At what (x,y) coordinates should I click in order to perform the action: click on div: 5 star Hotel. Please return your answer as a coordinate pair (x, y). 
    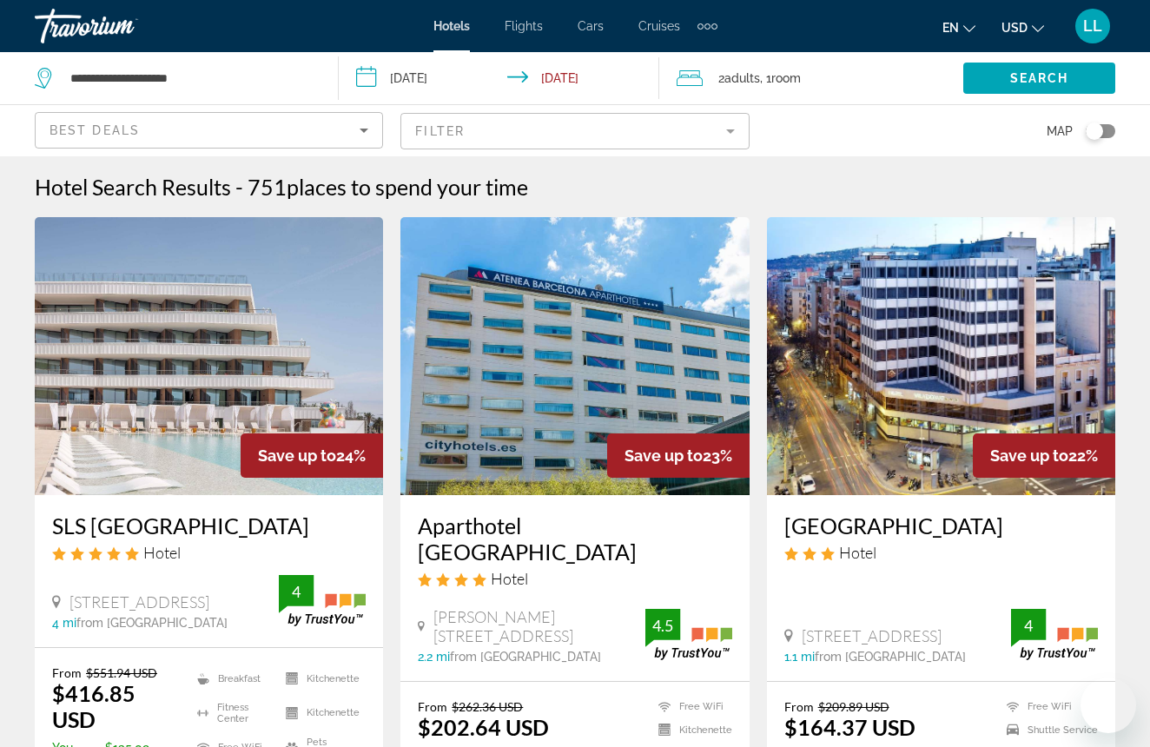
    Looking at the image, I should click on (209, 553).